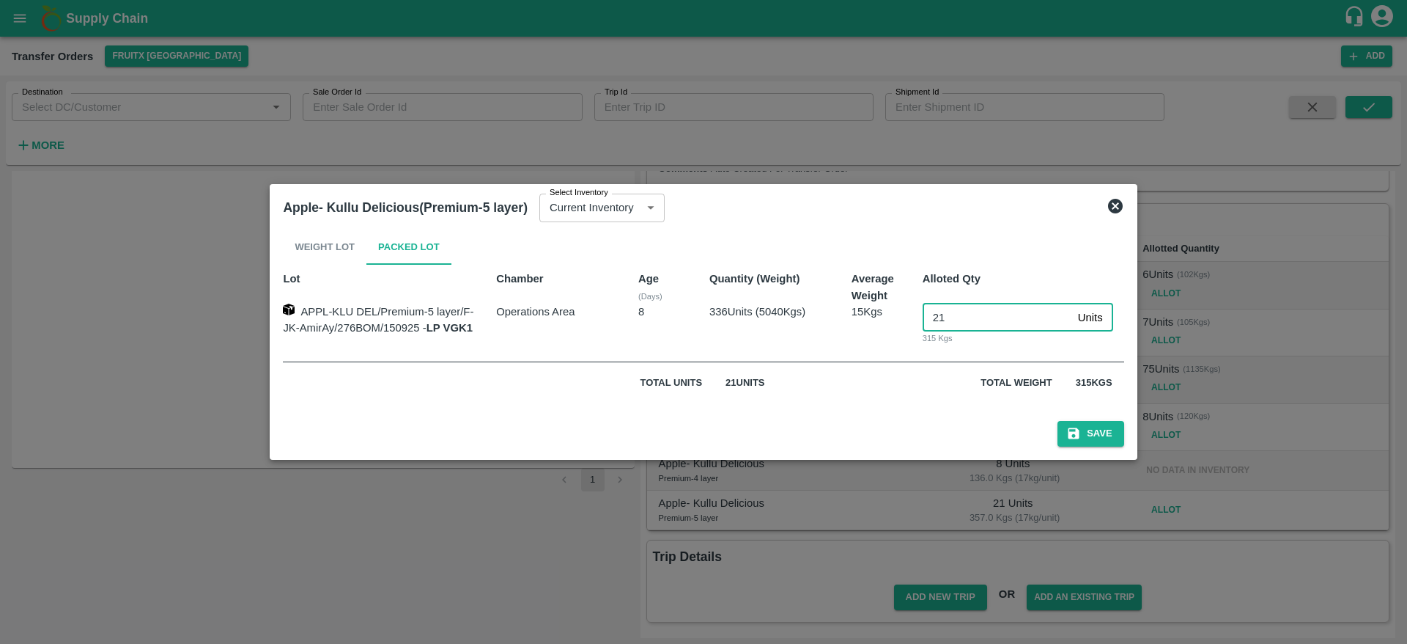 This screenshot has height=644, width=1407. What do you see at coordinates (671, 382) in the screenshot?
I see `span: Total units` at bounding box center [671, 382].